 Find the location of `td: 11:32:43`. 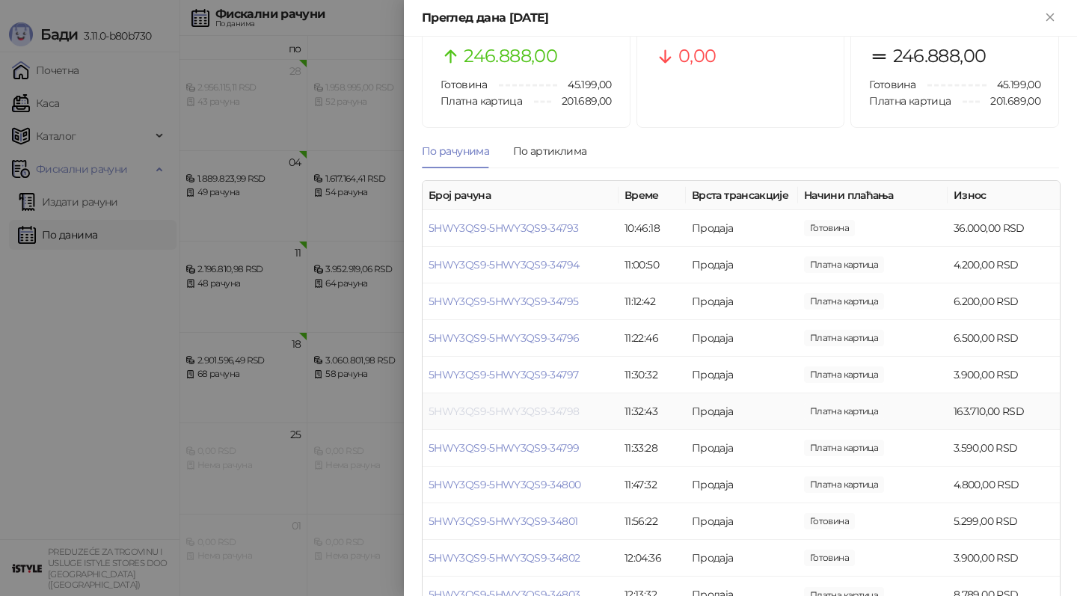

td: 11:32:43 is located at coordinates (652, 412).